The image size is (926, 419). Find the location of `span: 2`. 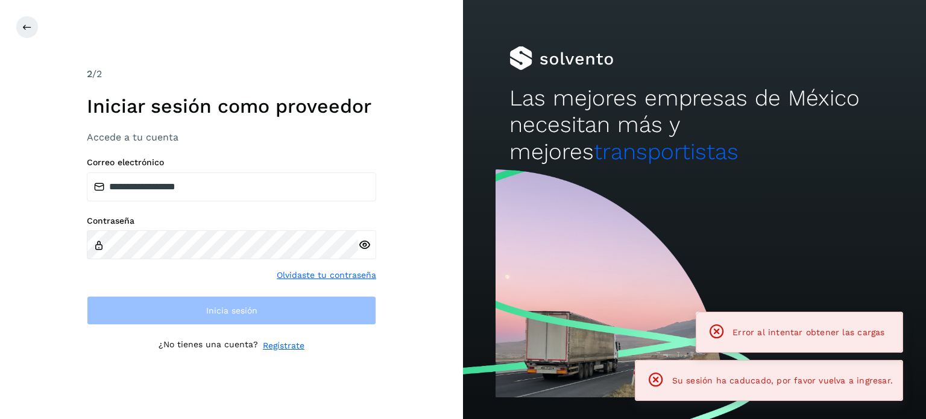

span: 2 is located at coordinates (89, 74).